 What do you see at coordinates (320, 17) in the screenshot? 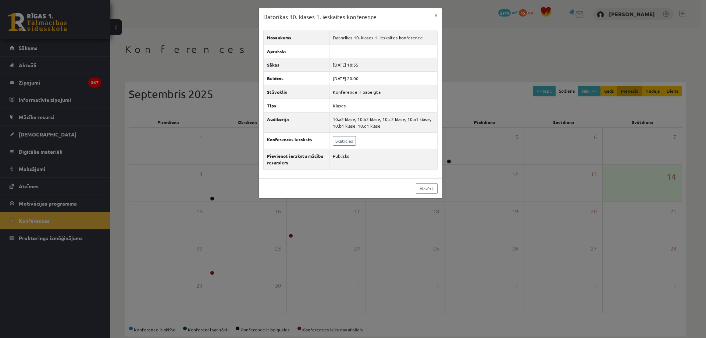
I see `h3: Datorikas 10. klases 1. ieskaites konference` at bounding box center [320, 17].